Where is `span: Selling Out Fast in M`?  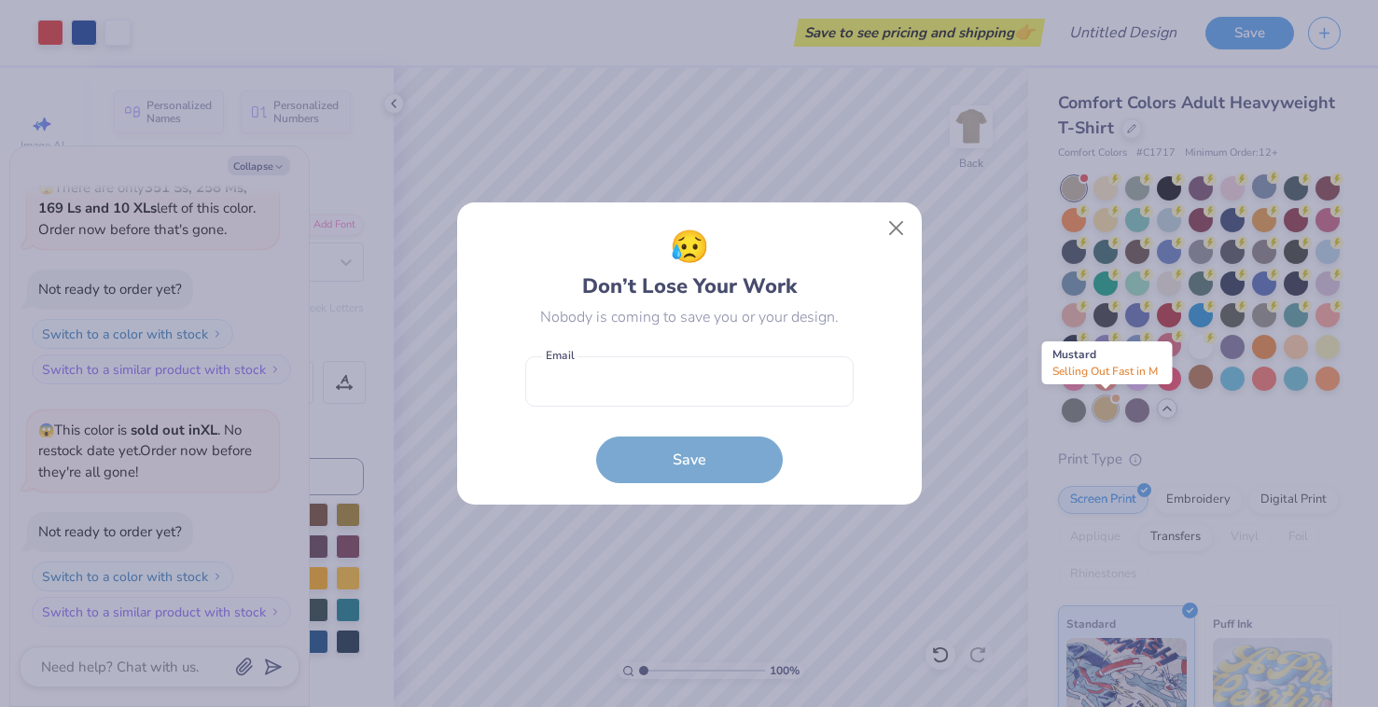 span: Selling Out Fast in M is located at coordinates (1105, 371).